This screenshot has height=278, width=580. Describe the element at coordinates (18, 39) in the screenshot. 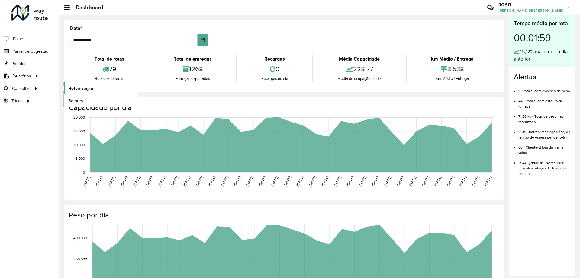

I see `span: Painel` at that location.